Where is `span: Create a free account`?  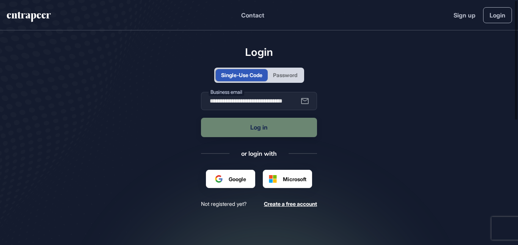 span: Create a free account is located at coordinates (291, 203).